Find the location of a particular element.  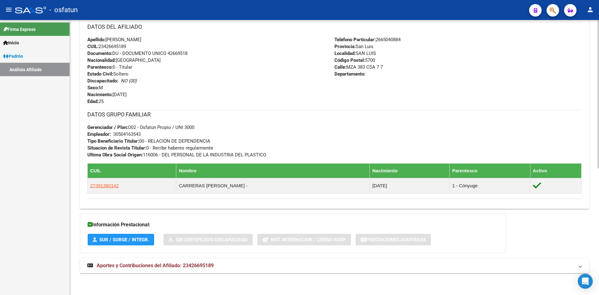

div: Open Intercom Messenger is located at coordinates (586, 281).